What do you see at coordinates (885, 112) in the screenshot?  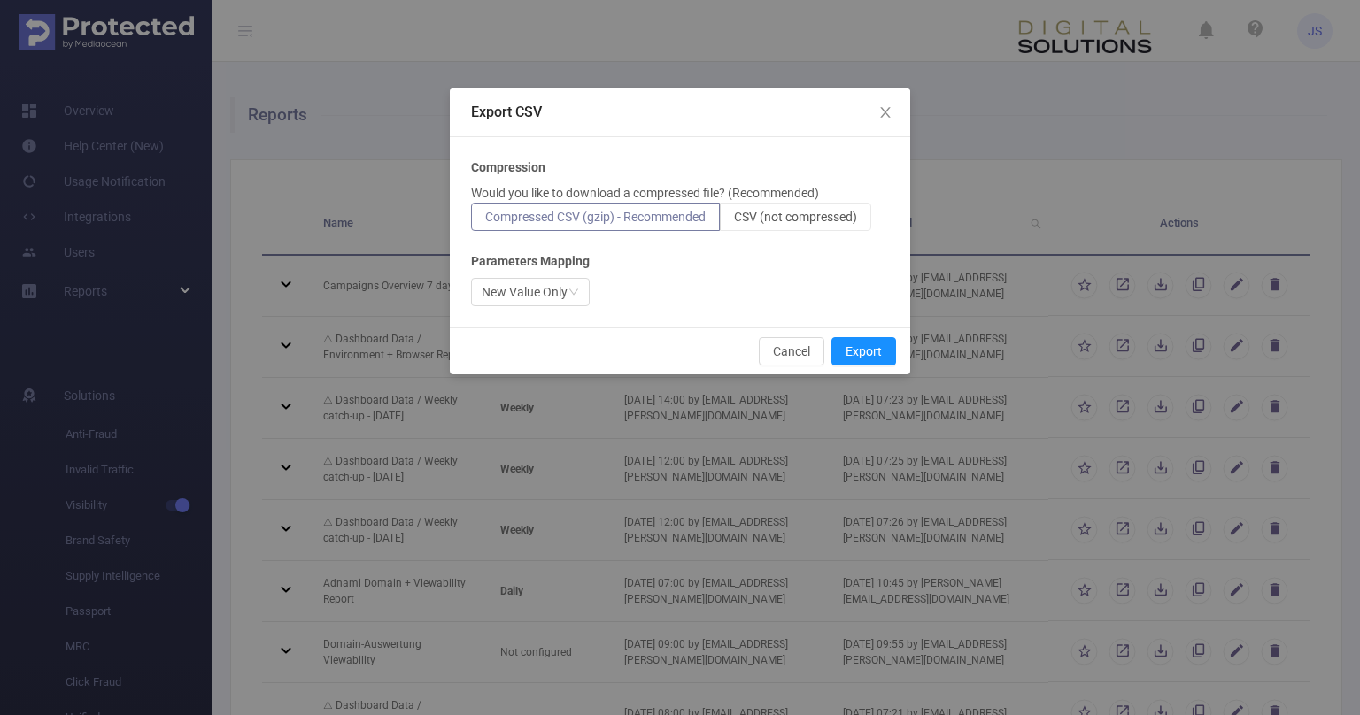 I see `i: icon: close` at bounding box center [885, 112].